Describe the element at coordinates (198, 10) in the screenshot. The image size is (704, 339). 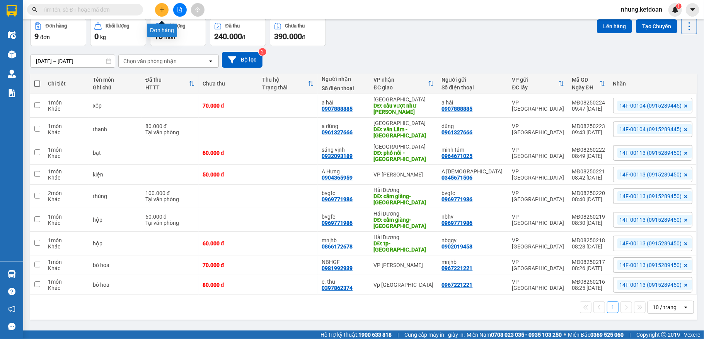
I see `button: aim` at that location.